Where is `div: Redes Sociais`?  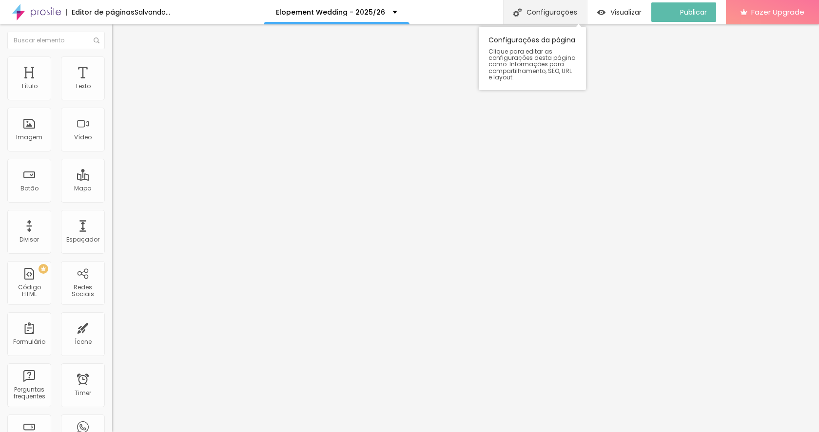
div: Redes Sociais is located at coordinates (82, 291).